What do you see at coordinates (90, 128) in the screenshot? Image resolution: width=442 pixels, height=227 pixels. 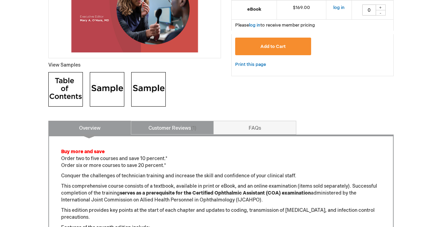 I see `a: Overview` at bounding box center [90, 128].